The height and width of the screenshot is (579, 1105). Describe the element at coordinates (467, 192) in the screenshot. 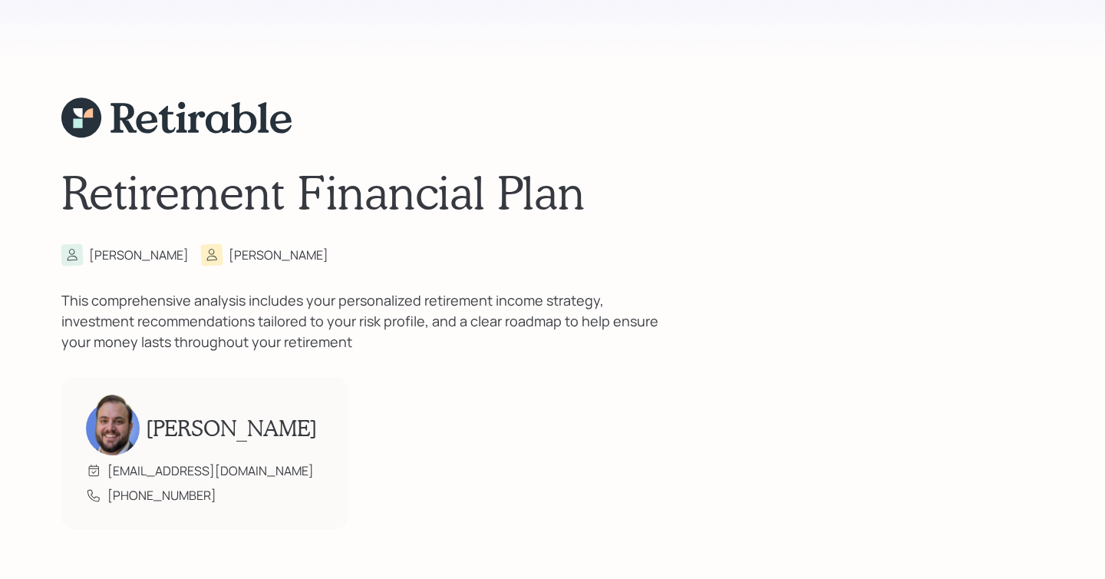

I see `h1: Retirement Financial Plan` at that location.